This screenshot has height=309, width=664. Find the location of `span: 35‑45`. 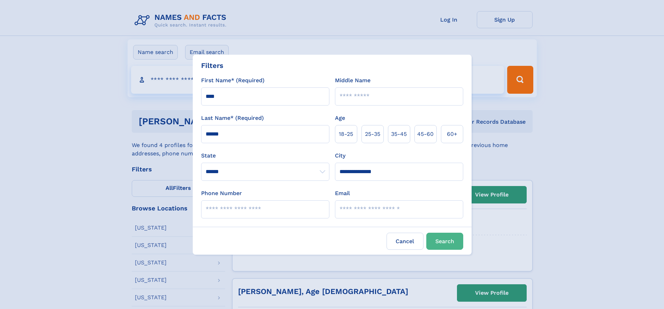

span: 35‑45 is located at coordinates (399, 134).